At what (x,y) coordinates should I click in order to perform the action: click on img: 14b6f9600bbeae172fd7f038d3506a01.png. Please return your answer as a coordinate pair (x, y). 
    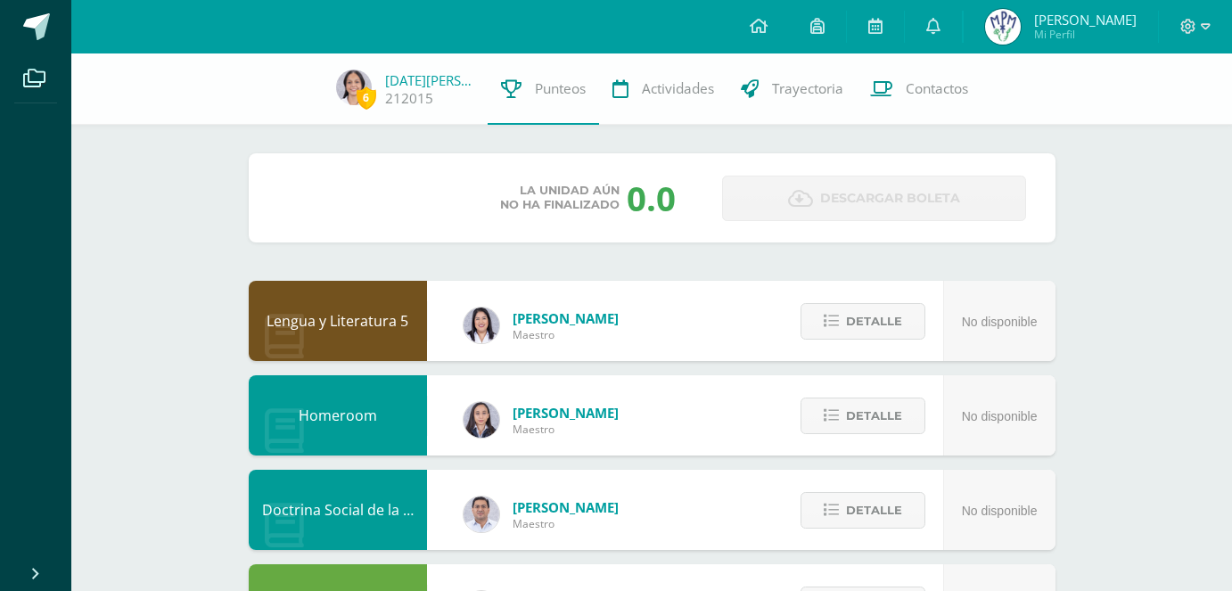
    Looking at the image, I should click on (354, 87).